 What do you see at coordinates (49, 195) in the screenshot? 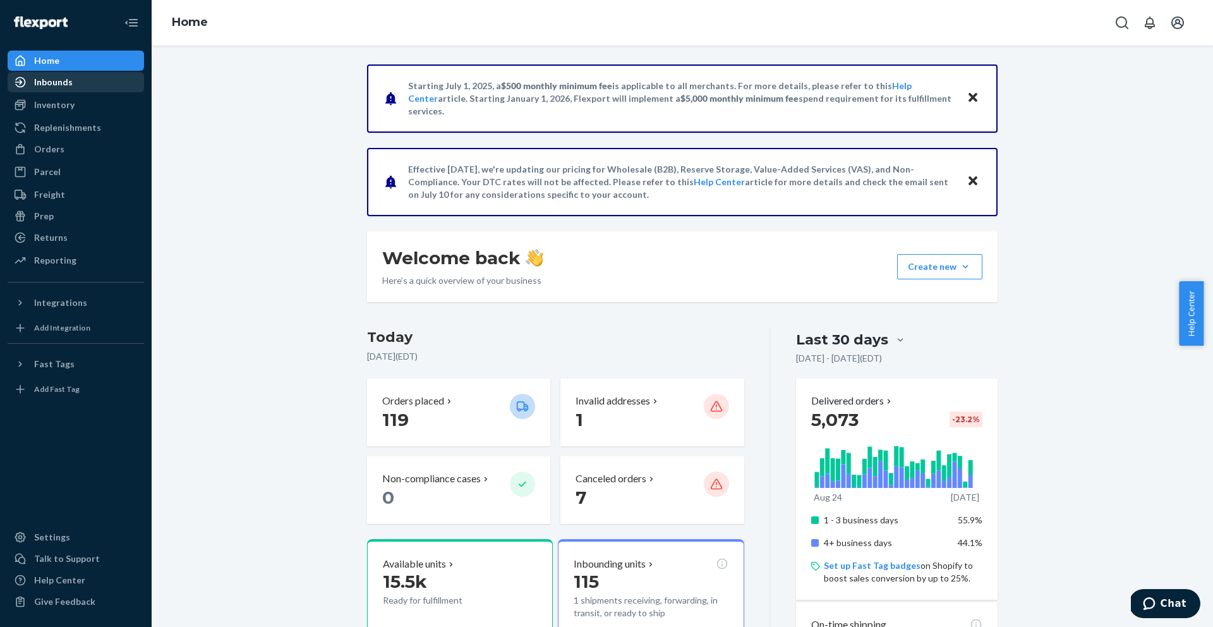
I see `div: Freight` at bounding box center [49, 195].